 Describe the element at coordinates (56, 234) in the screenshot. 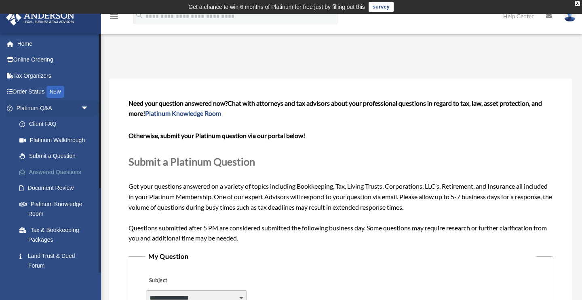

I see `a: Tax & Bookkeeping Packages` at that location.